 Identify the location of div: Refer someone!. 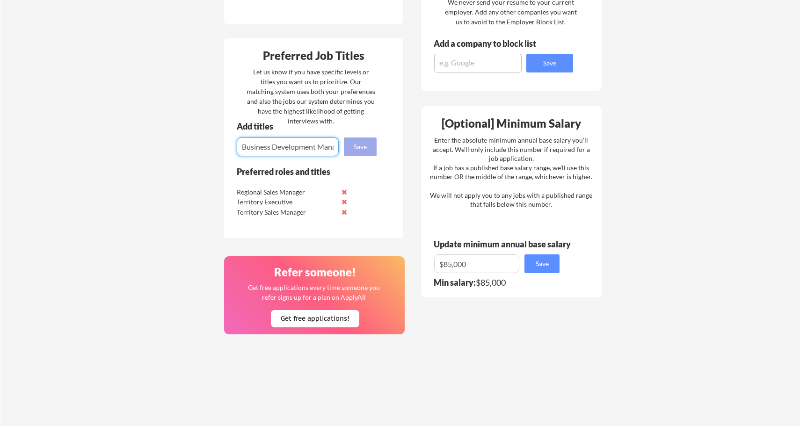
(315, 272).